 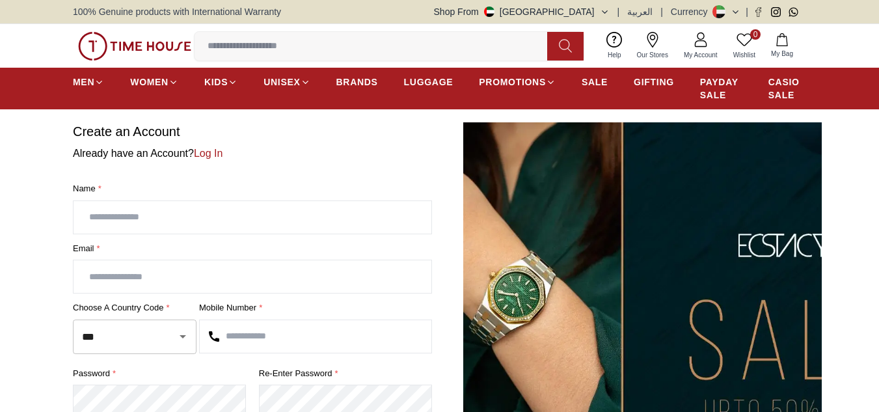 What do you see at coordinates (614, 55) in the screenshot?
I see `span: Help` at bounding box center [614, 55].